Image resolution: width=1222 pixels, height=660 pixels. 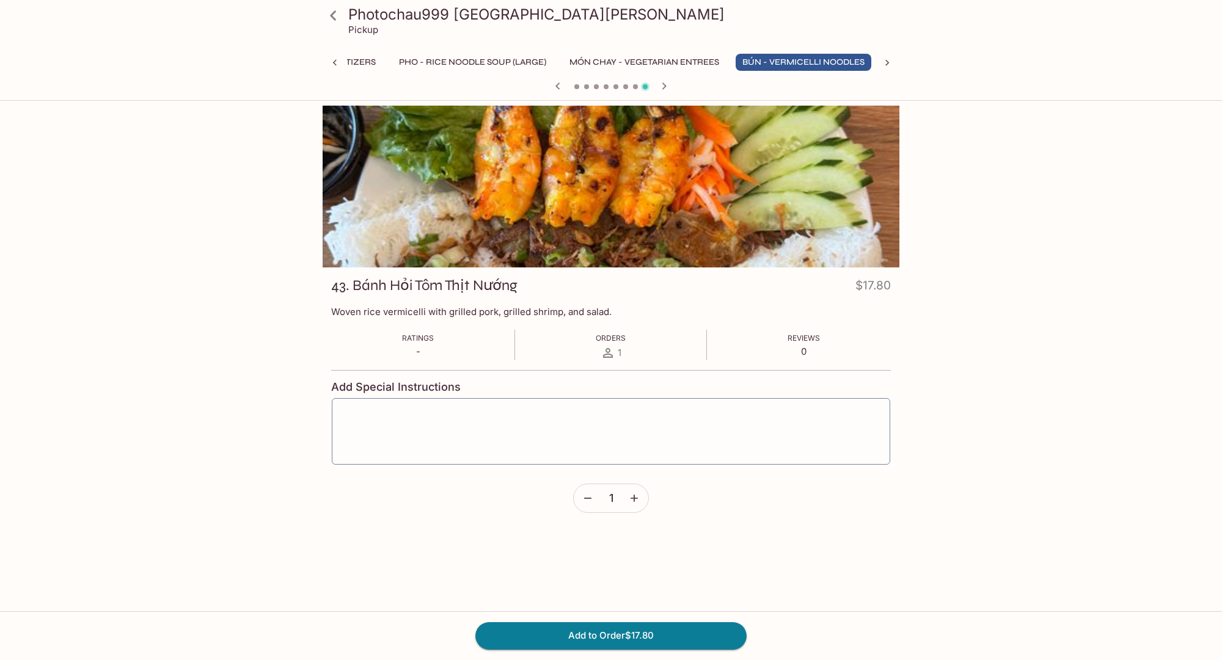 What do you see at coordinates (610, 338) in the screenshot?
I see `span: Orders` at bounding box center [610, 338].